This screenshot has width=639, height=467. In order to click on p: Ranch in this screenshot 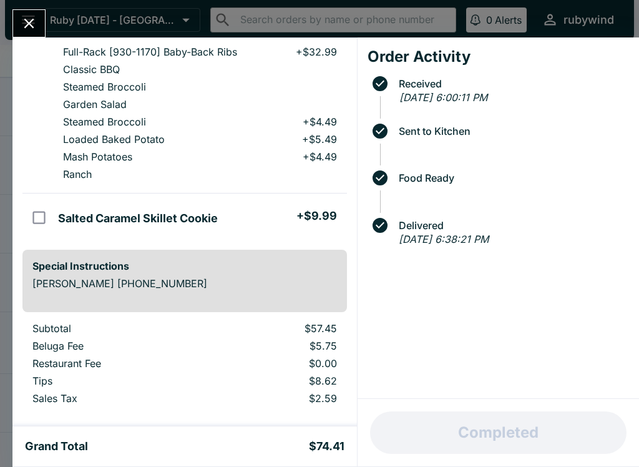, I will do `click(77, 174)`.